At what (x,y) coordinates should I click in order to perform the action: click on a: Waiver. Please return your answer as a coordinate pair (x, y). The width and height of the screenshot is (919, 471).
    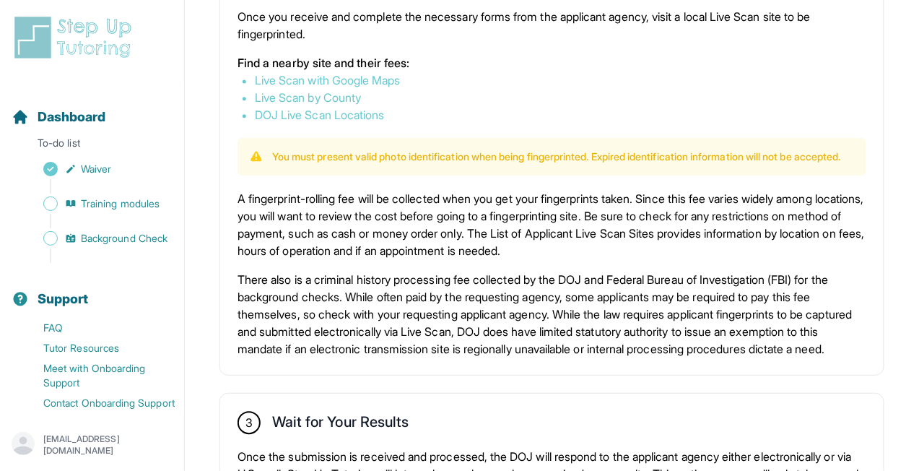
    Looking at the image, I should click on (97, 169).